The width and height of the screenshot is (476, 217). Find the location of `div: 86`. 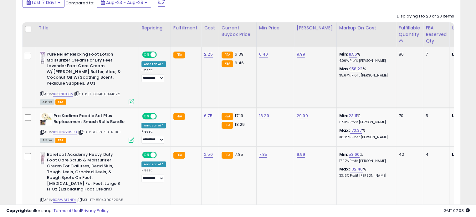

div: 86 is located at coordinates (408, 54).